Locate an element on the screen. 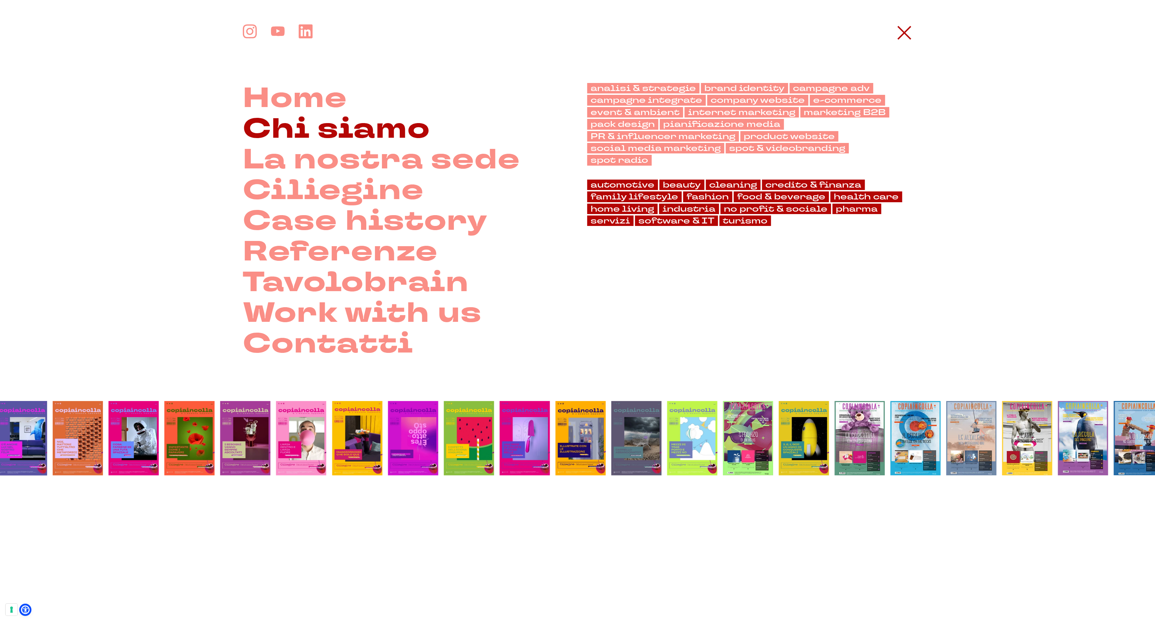  img: copertina numero 13 is located at coordinates (692, 438).